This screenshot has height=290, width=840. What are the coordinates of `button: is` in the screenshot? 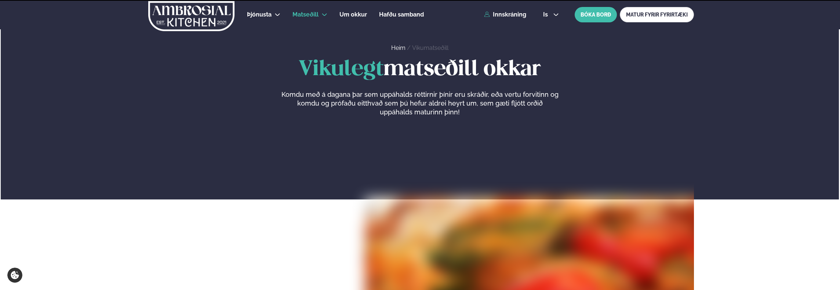 It's located at (551, 15).